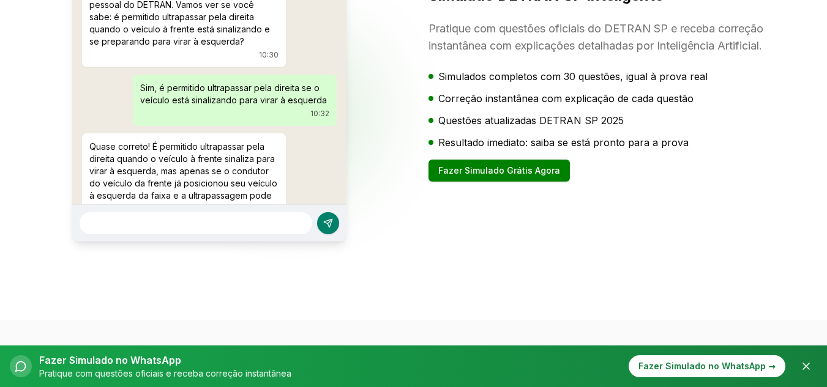 The width and height of the screenshot is (827, 387). Describe the element at coordinates (531, 121) in the screenshot. I see `span: Questões atualizadas DETRAN SP 2025` at that location.